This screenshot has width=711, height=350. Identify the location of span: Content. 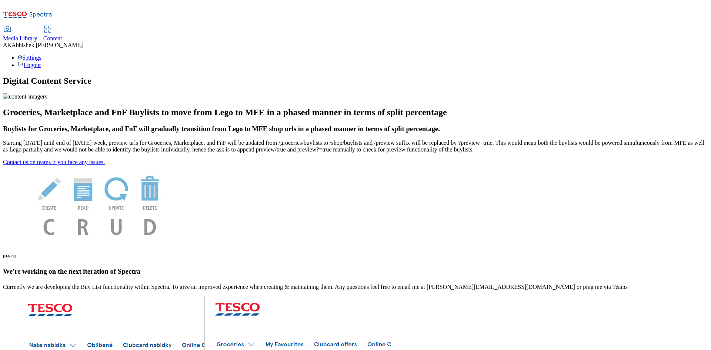
(53, 38).